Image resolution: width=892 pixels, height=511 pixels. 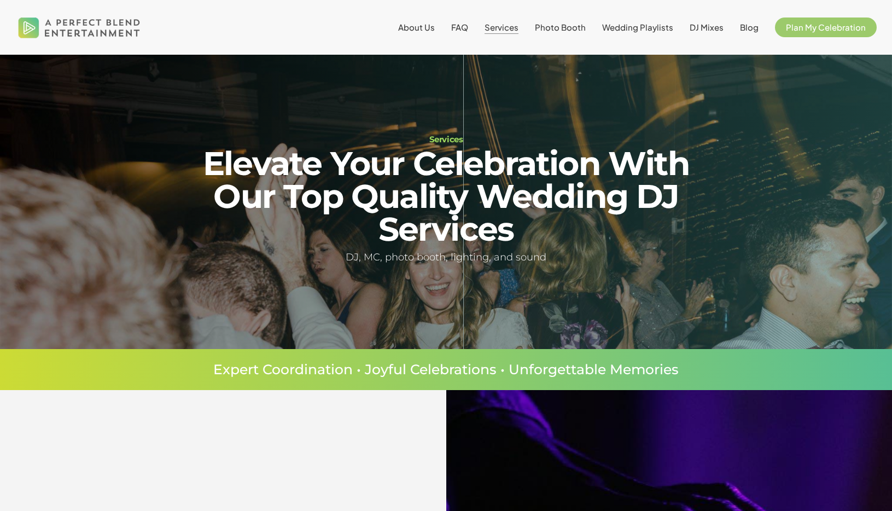 I want to click on span: Photo Booth, so click(x=560, y=27).